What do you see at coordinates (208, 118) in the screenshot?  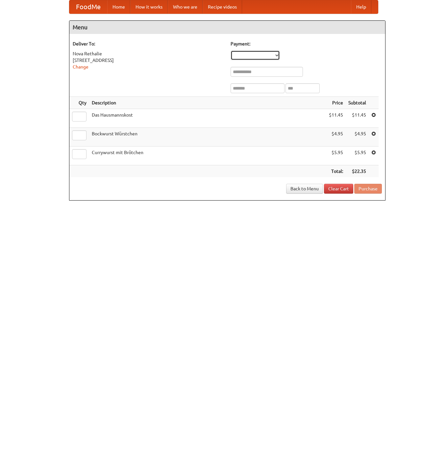 I see `td: Das Hausmannskost` at bounding box center [208, 118].